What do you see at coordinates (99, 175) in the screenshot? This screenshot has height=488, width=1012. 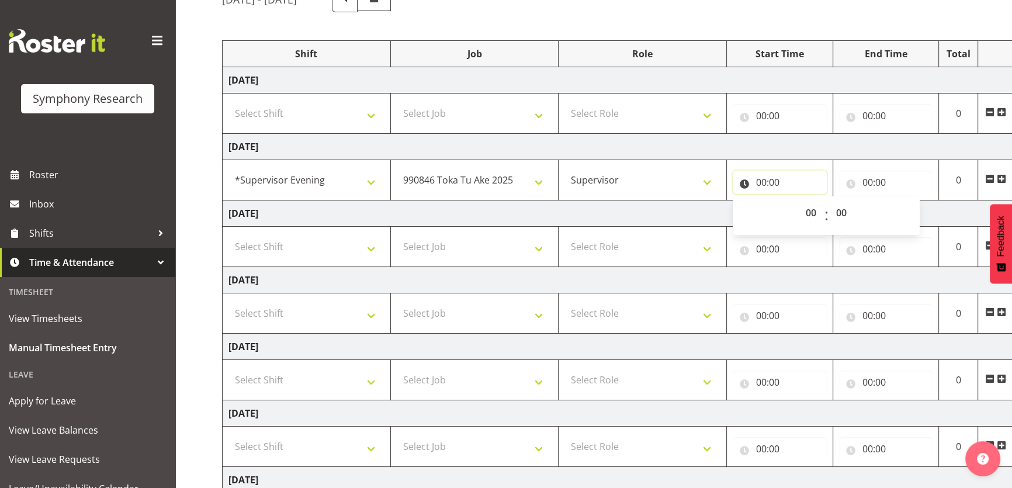 I see `span: Roster` at bounding box center [99, 175].